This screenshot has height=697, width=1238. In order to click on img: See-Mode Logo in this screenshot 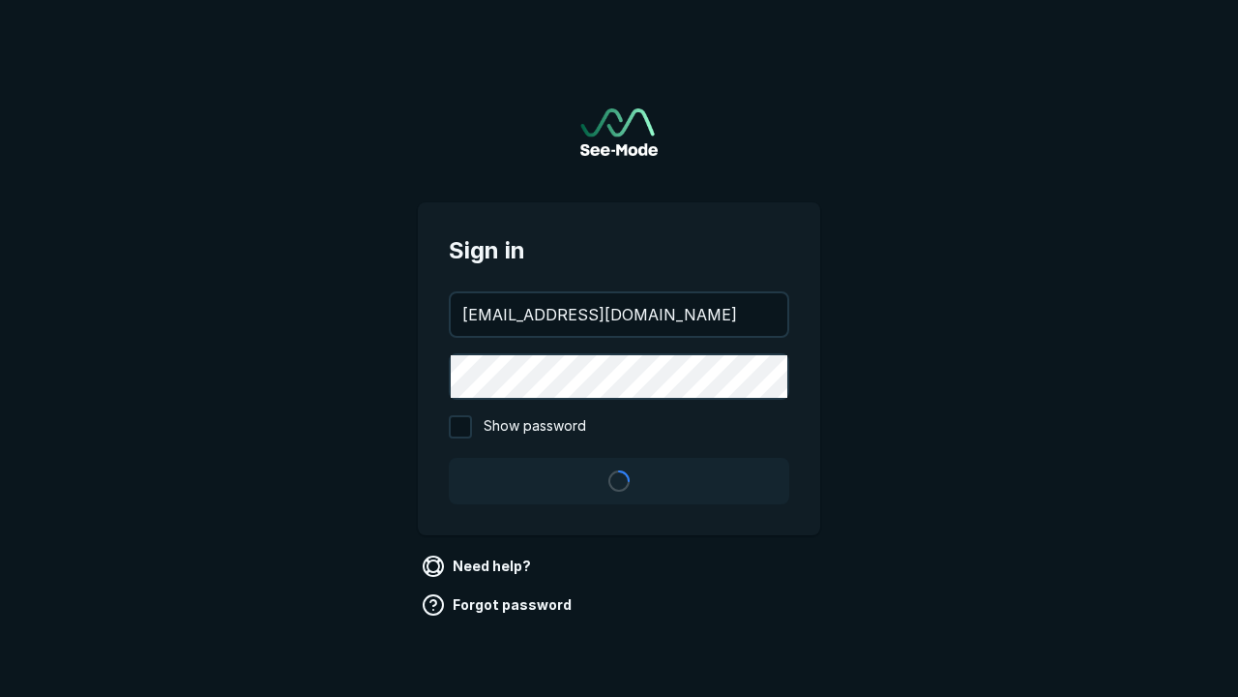, I will do `click(619, 132)`.